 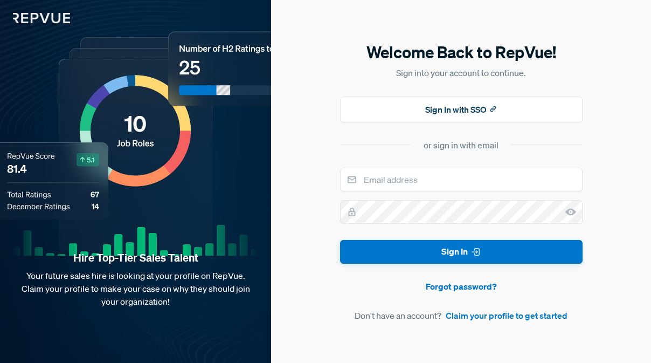 I want to click on strong: Hire Top-Tier Sales Talent, so click(x=135, y=258).